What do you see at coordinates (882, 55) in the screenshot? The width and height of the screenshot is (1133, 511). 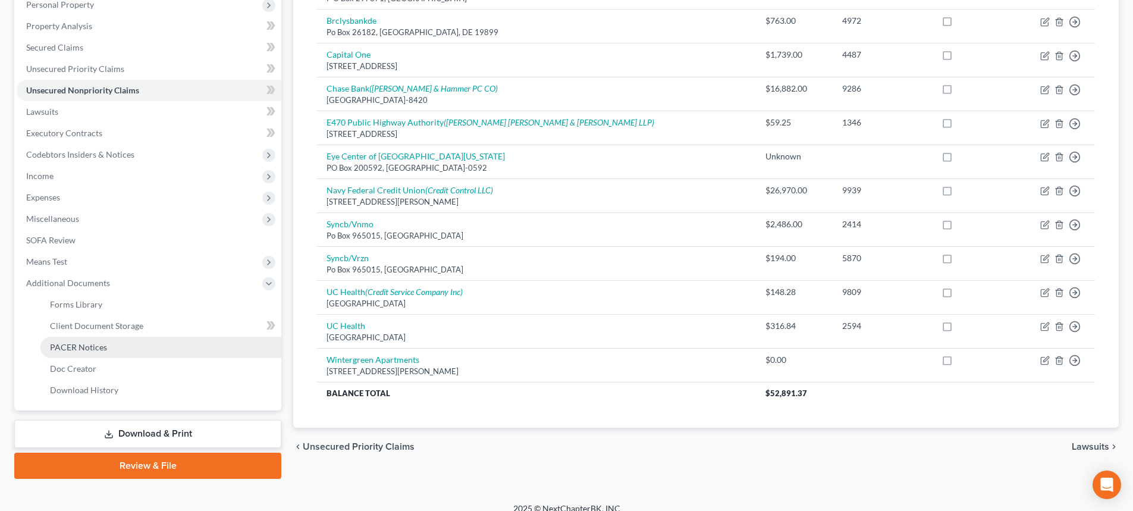 I see `div: 4487` at bounding box center [882, 55].